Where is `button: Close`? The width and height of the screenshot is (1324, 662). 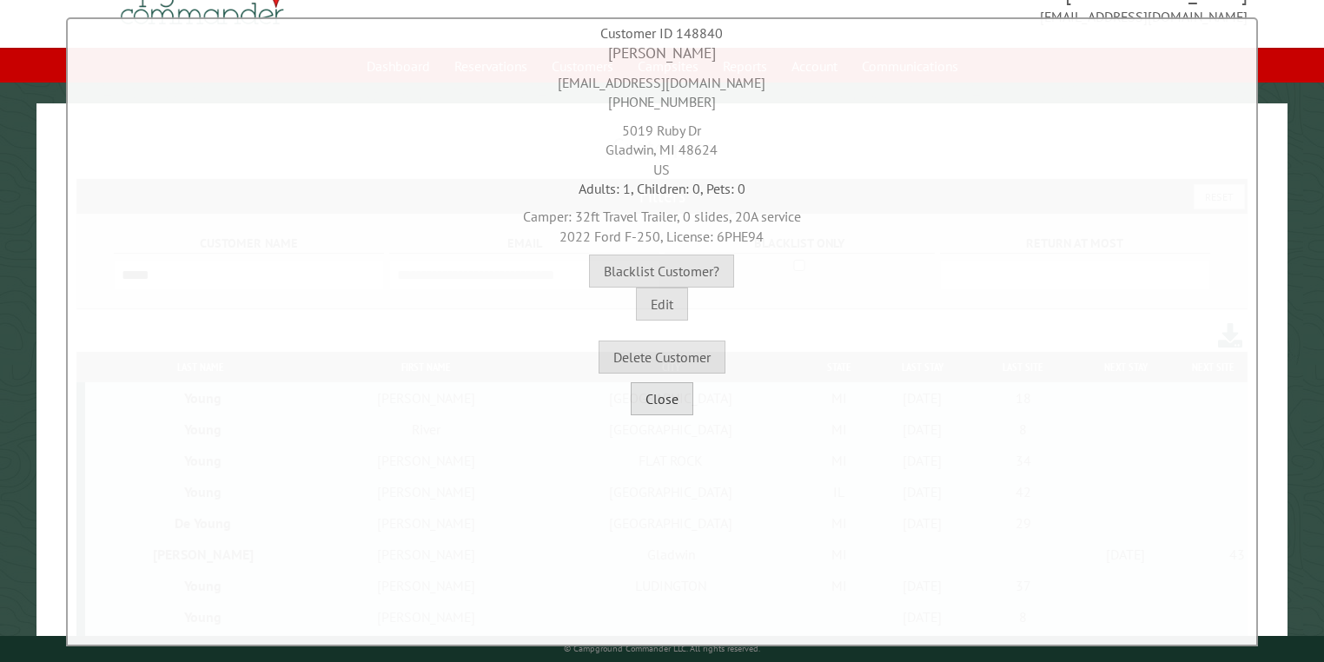
button: Close is located at coordinates (662, 399).